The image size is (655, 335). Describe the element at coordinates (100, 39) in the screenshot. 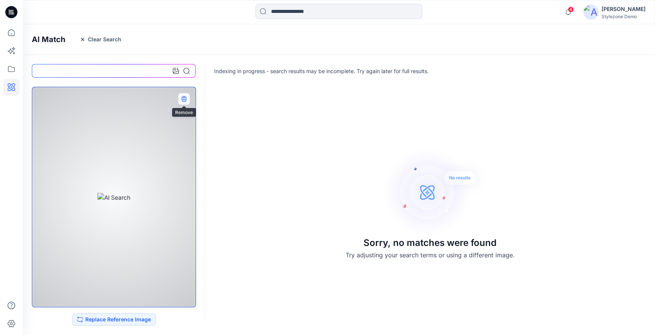

I see `button: Clear Search` at that location.